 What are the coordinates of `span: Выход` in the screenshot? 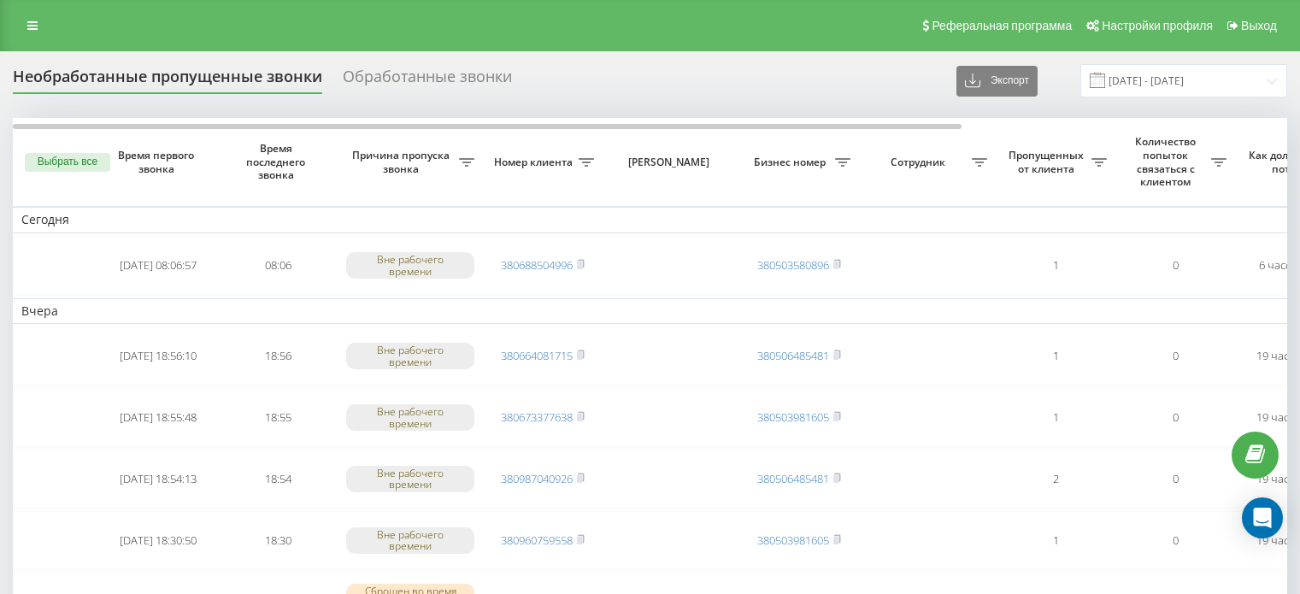 It's located at (1259, 26).